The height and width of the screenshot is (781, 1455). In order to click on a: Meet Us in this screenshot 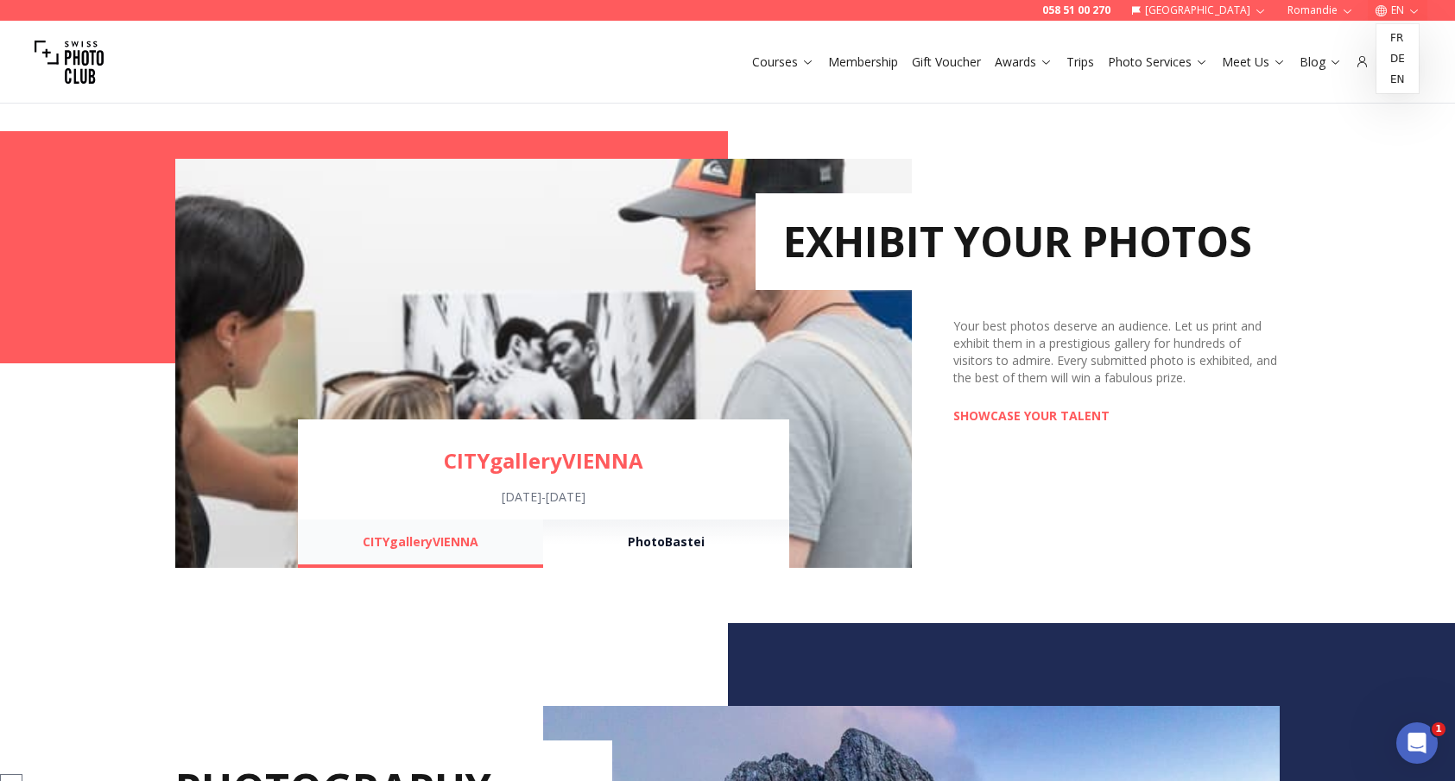, I will do `click(1254, 62)`.